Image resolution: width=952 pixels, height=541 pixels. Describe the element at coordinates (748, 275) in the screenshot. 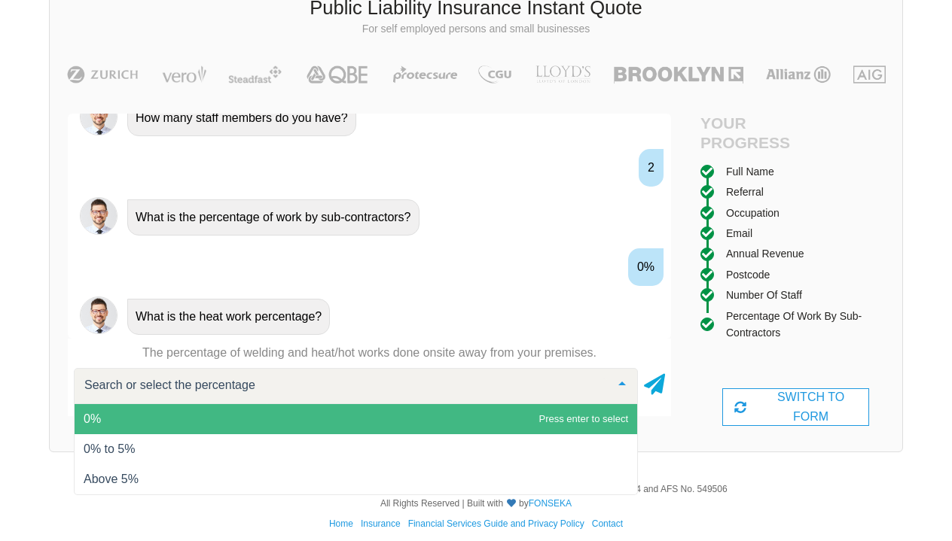

I see `div: Postcode` at that location.